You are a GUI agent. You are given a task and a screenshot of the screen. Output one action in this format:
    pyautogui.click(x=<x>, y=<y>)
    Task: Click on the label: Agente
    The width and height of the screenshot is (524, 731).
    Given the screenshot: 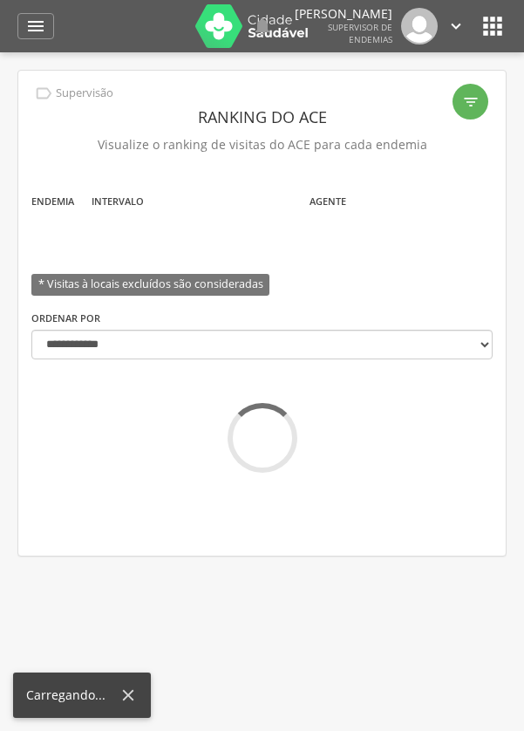 What is the action you would take?
    pyautogui.click(x=328, y=201)
    